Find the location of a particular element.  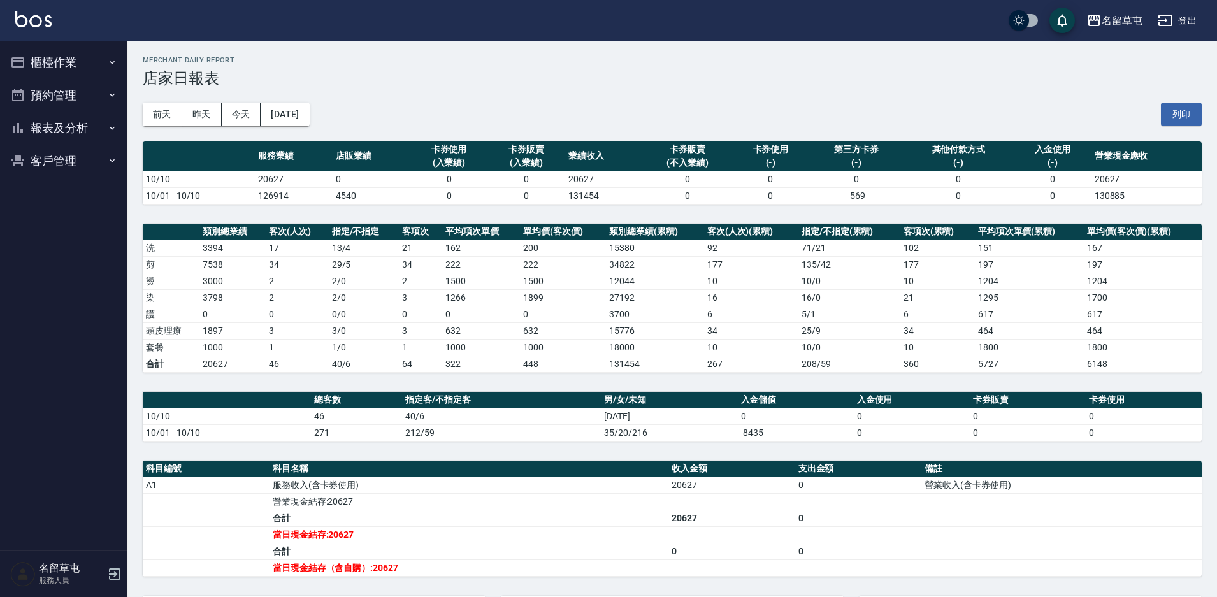

td: 洗 is located at coordinates (171, 248).